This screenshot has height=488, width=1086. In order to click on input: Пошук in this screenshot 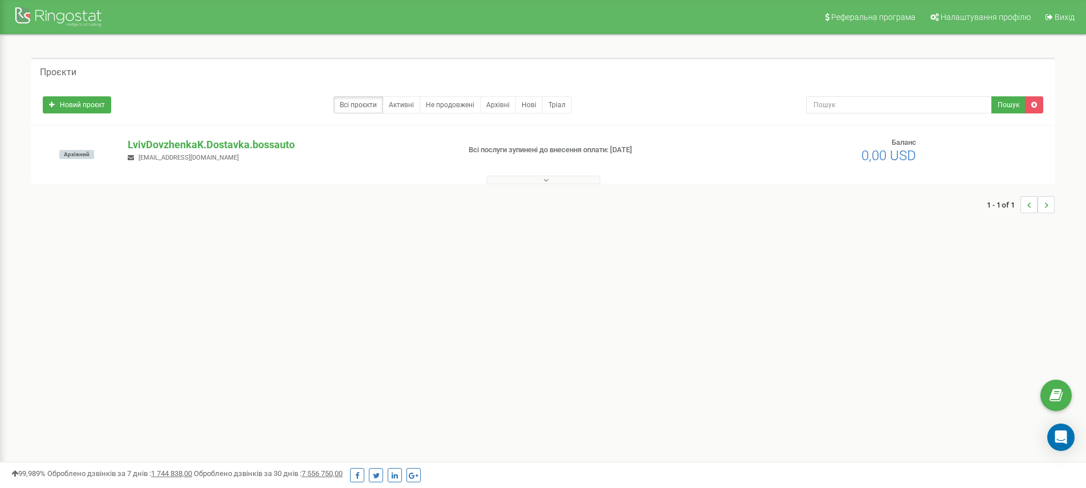, I will do `click(899, 105)`.